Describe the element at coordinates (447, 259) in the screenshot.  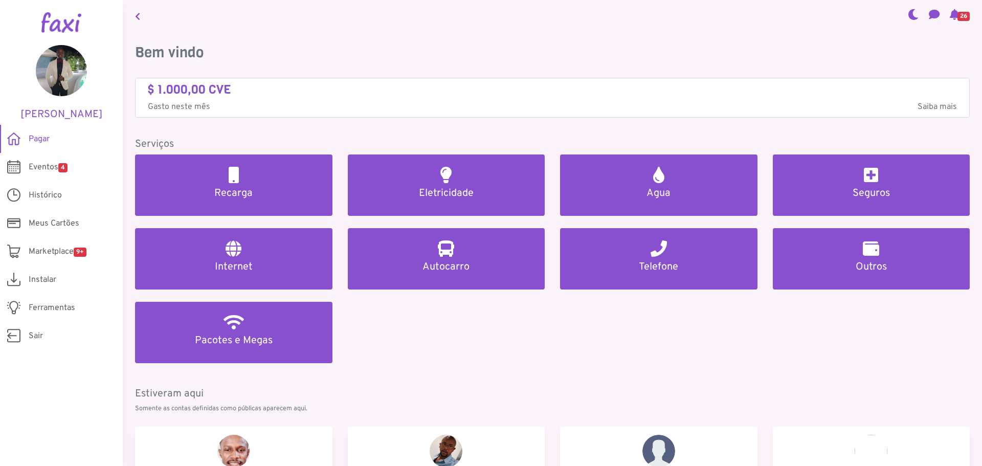
I see `a: Autocarro` at that location.